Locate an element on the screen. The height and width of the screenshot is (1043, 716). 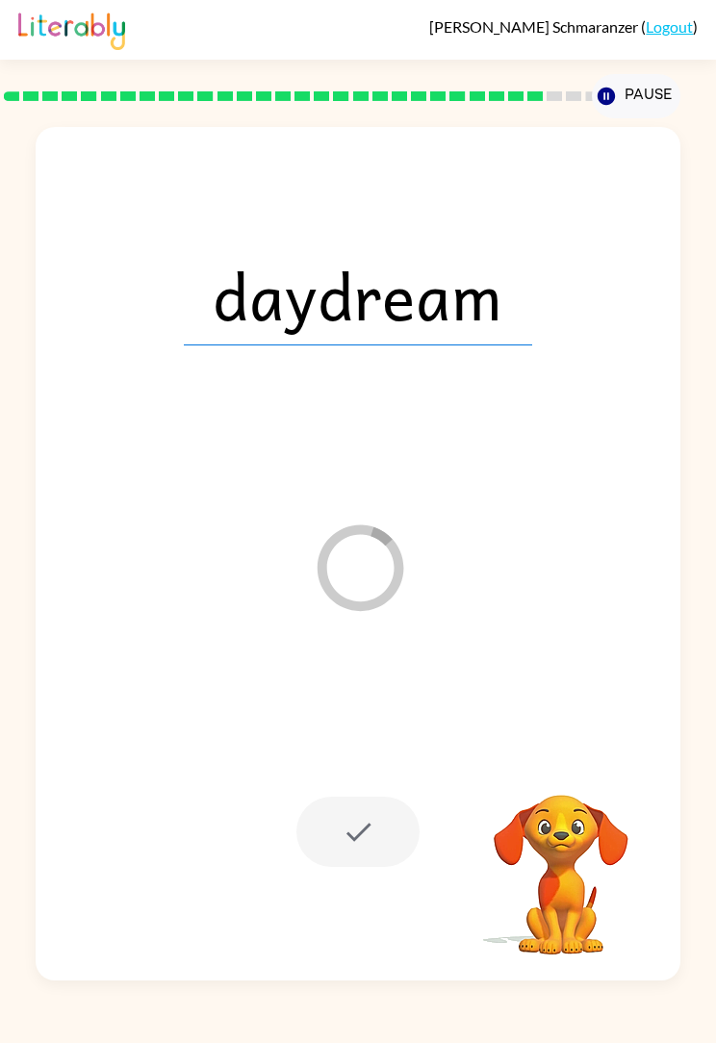
video: Your browser must support playing .mp4 files to use Literably. Please try using another browser. is located at coordinates (561, 861).